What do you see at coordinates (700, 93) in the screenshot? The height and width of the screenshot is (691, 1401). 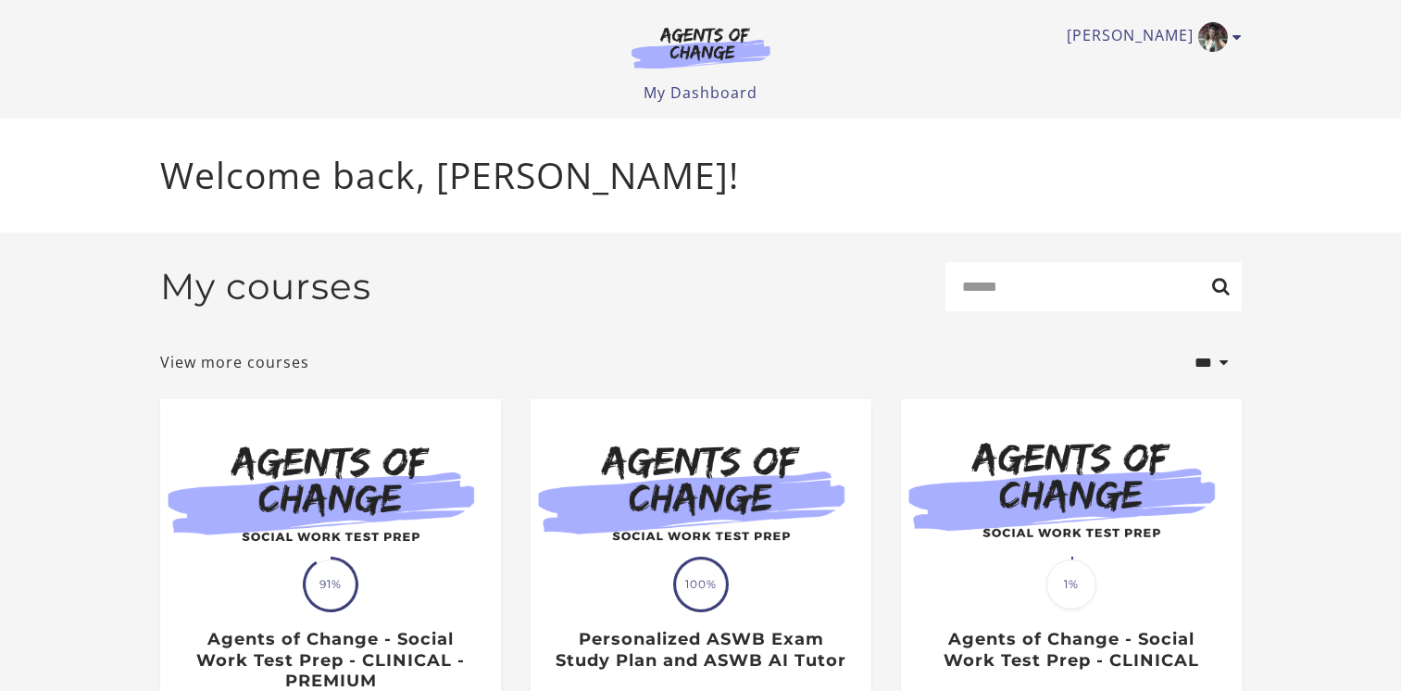 I see `a: My Dashboard` at bounding box center [700, 93].